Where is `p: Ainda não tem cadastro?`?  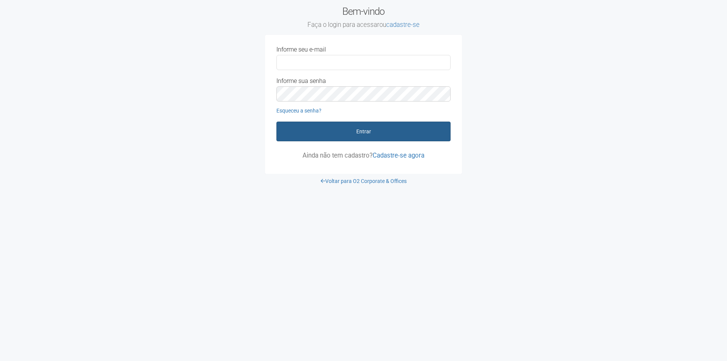
p: Ainda não tem cadastro? is located at coordinates (363, 155).